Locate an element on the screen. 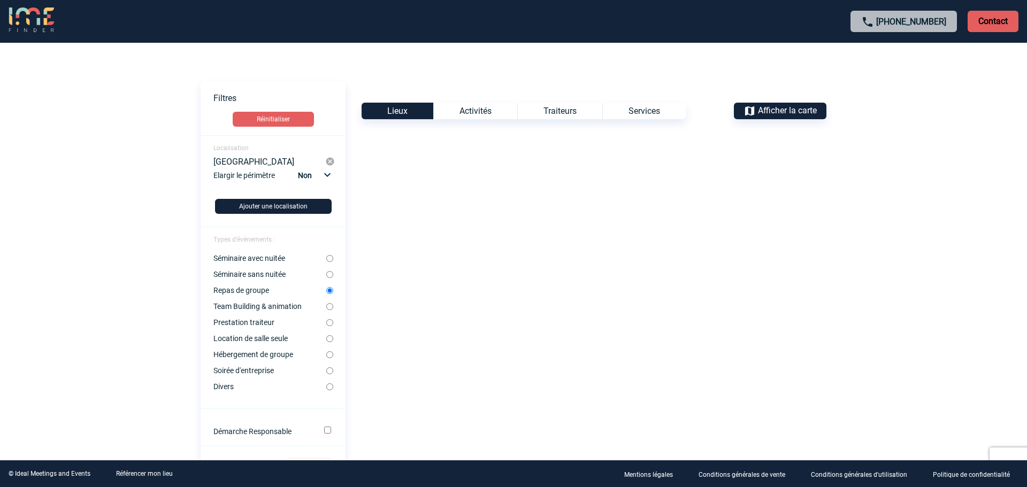 The width and height of the screenshot is (1027, 487). img: call-24-px.png is located at coordinates (868, 22).